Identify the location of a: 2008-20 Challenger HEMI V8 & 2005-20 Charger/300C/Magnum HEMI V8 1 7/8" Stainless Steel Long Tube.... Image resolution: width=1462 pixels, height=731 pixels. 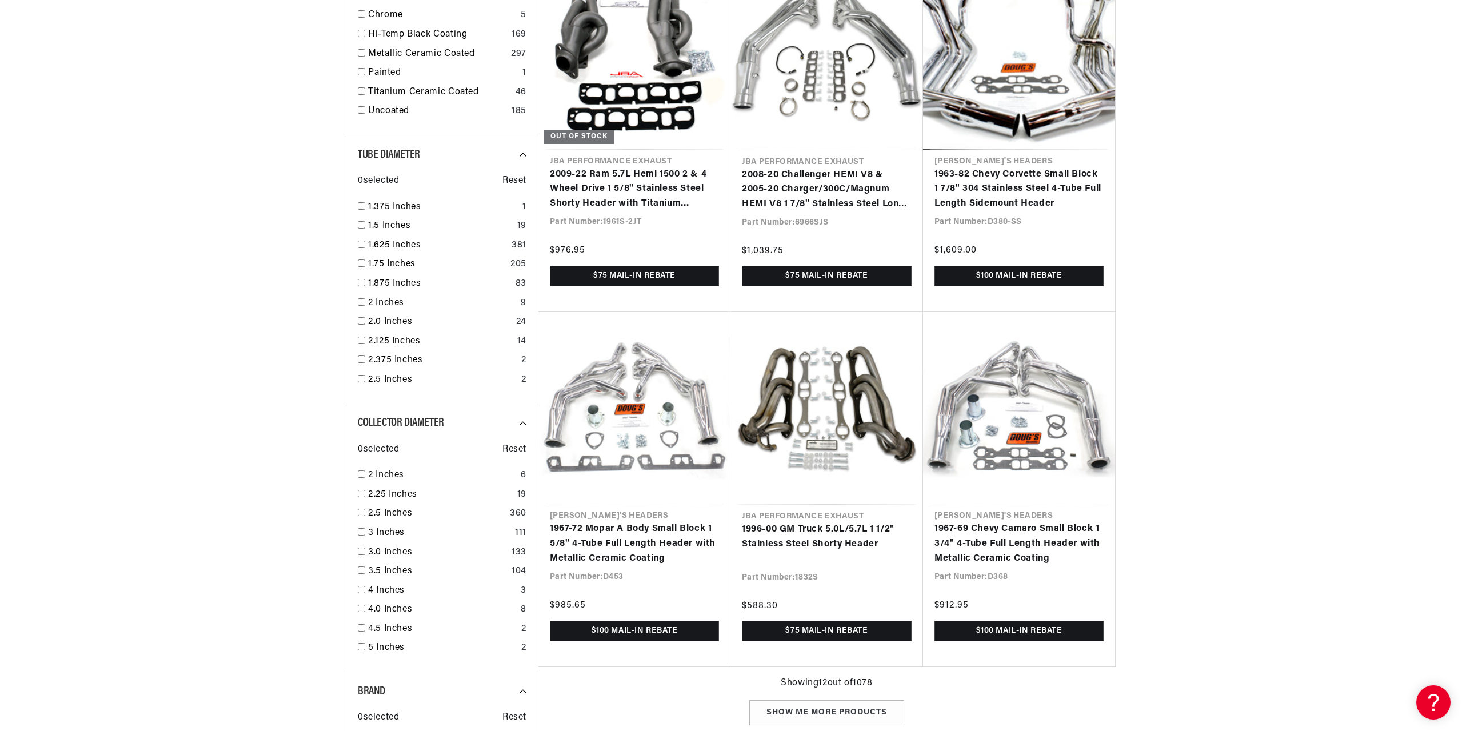
(826, 190).